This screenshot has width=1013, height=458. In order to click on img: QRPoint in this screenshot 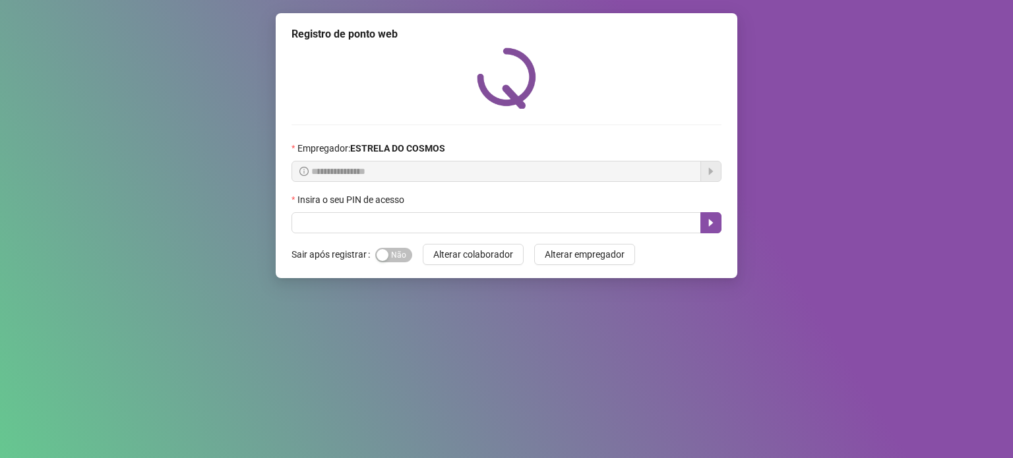, I will do `click(507, 78)`.